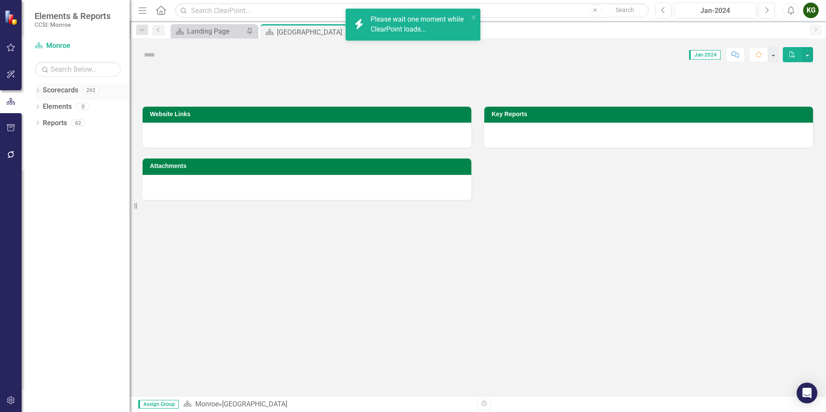 This screenshot has height=412, width=826. I want to click on input: Search ClearPoint..., so click(412, 10).